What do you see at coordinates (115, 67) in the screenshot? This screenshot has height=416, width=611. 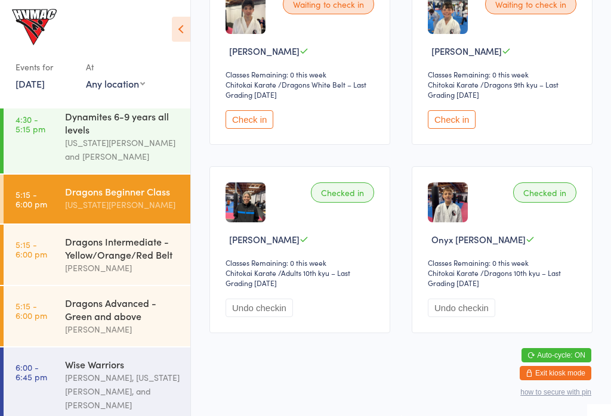 I see `div: At` at bounding box center [115, 67].